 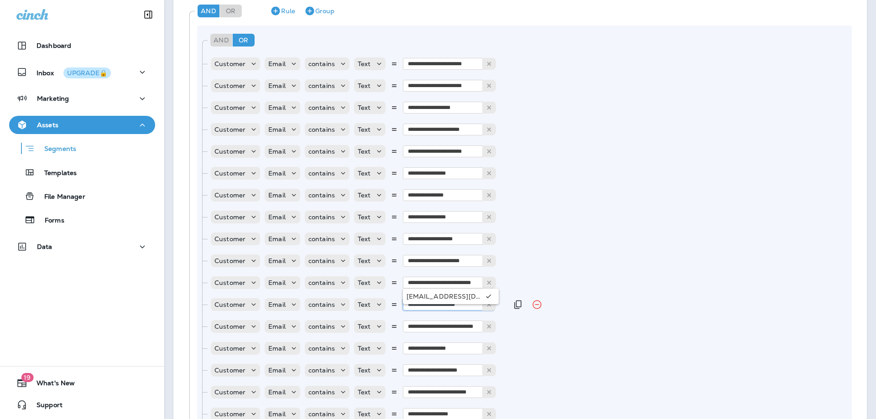 What do you see at coordinates (47, 125) in the screenshot?
I see `p: Assets` at bounding box center [47, 125].